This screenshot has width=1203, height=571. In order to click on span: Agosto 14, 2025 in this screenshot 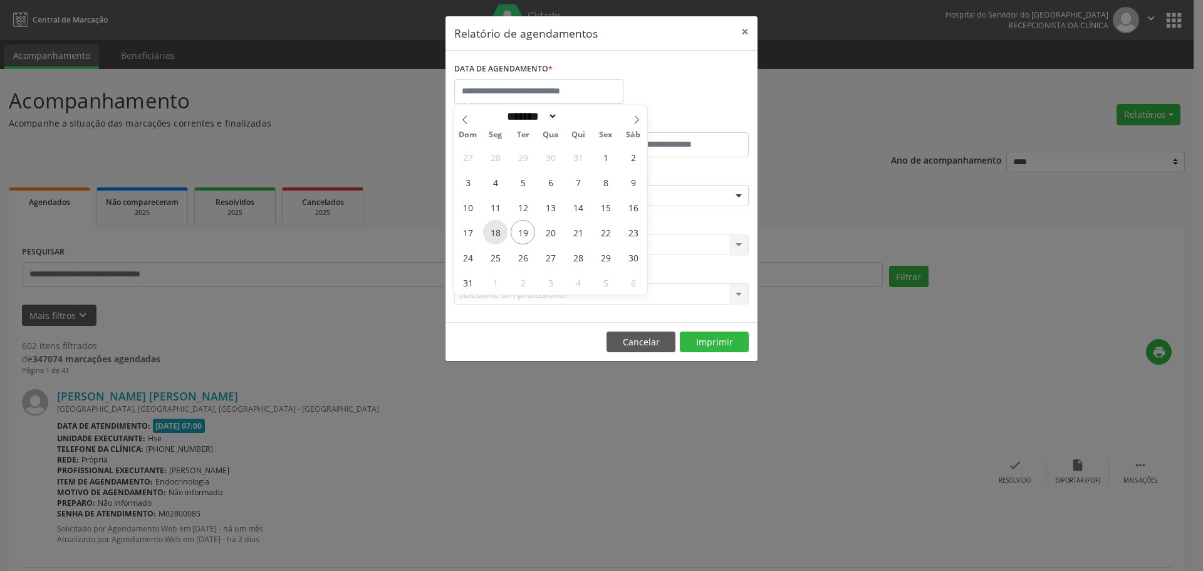, I will do `click(578, 207)`.